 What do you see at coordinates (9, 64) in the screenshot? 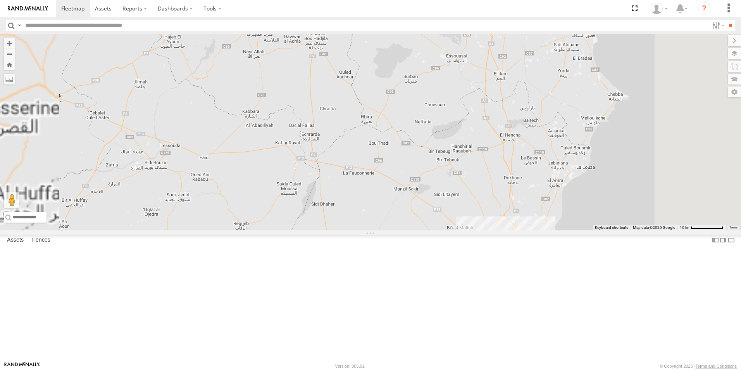
I see `button: Zoom Home` at bounding box center [9, 64].